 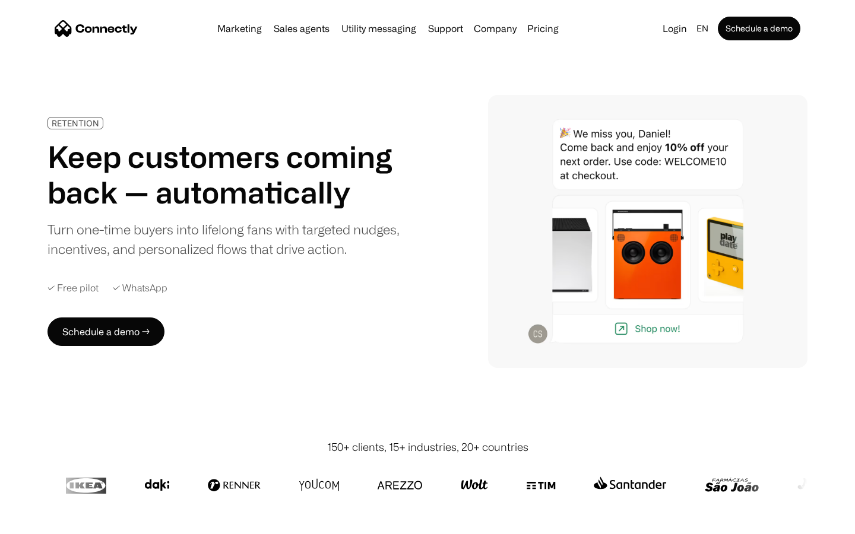 What do you see at coordinates (239, 29) in the screenshot?
I see `a: Marketing` at bounding box center [239, 29].